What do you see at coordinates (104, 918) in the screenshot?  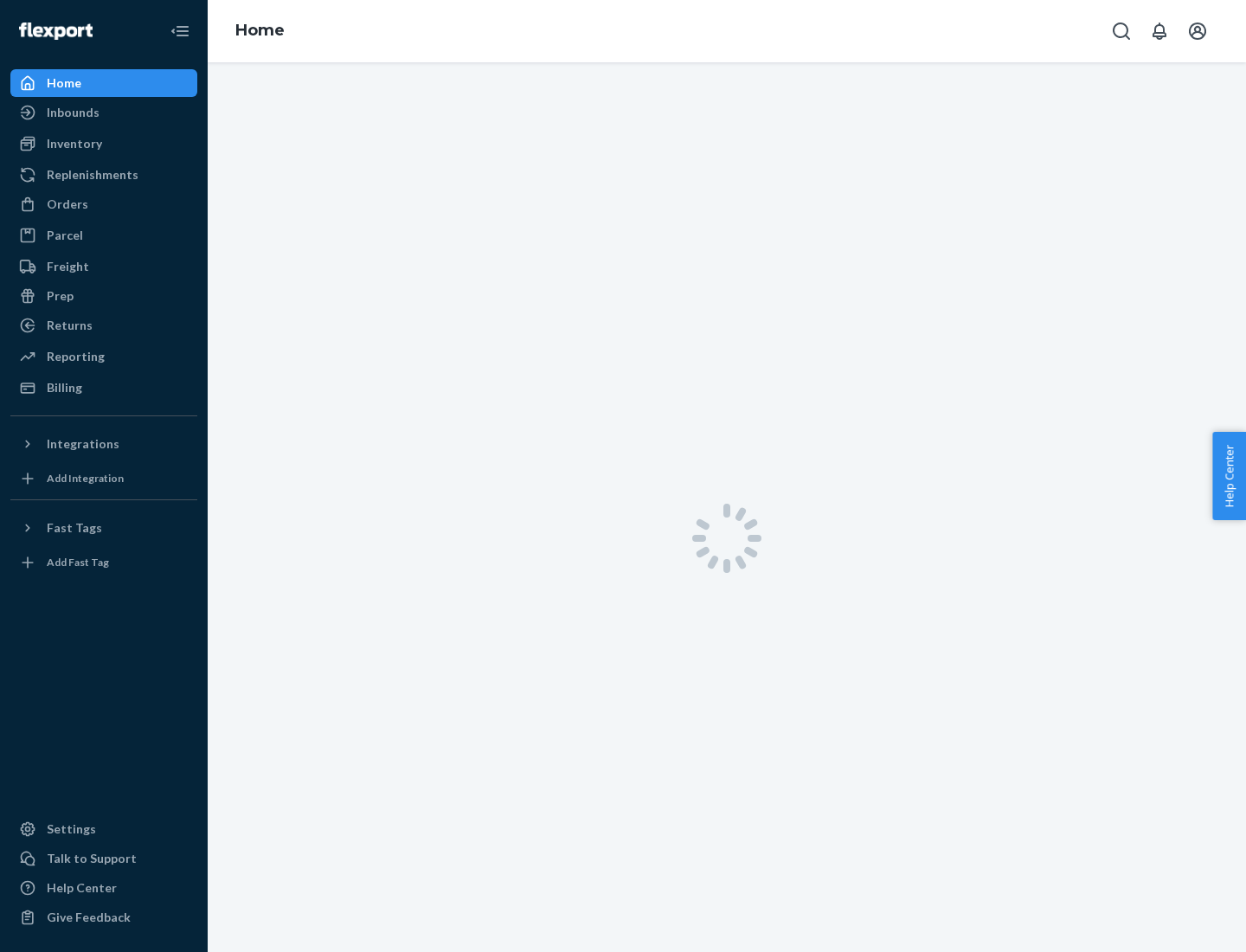 I see `button: Give Feedback` at bounding box center [104, 918].